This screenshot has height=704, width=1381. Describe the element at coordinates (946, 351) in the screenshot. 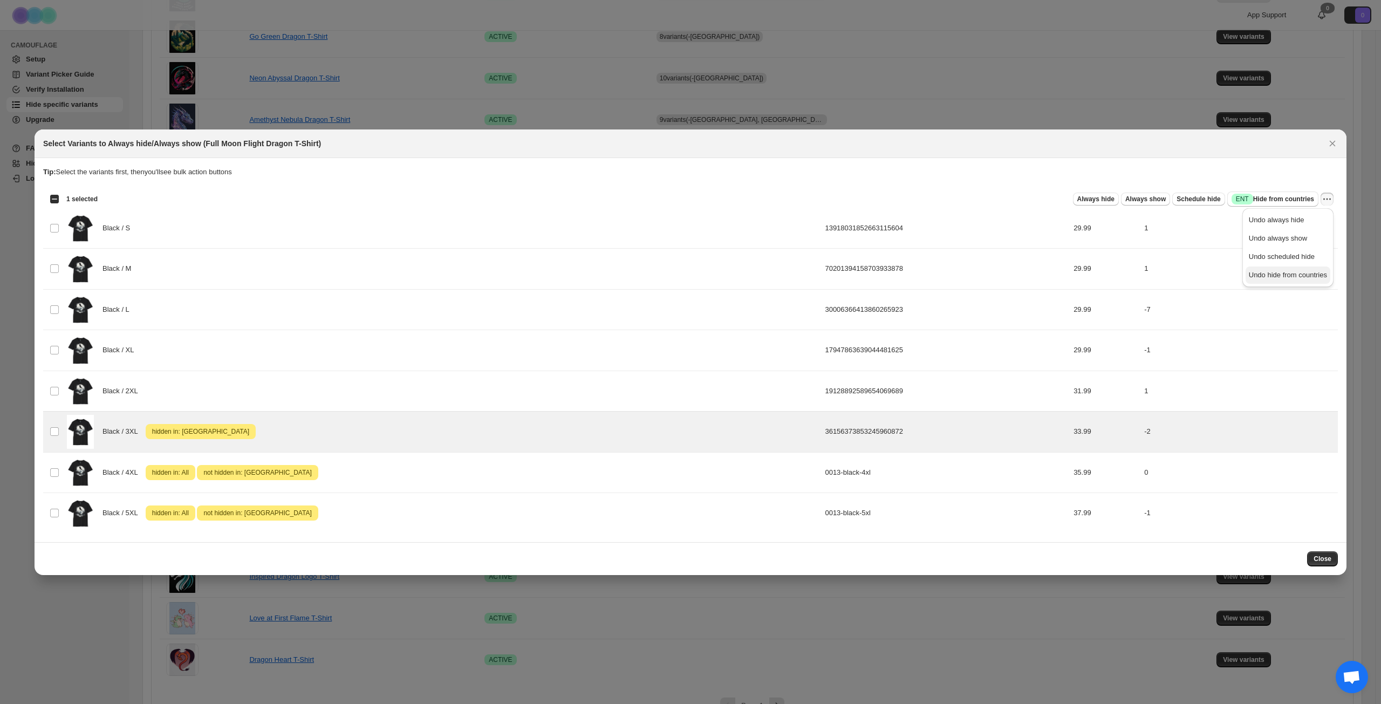

I see `td: 17947863639044481625` at that location.